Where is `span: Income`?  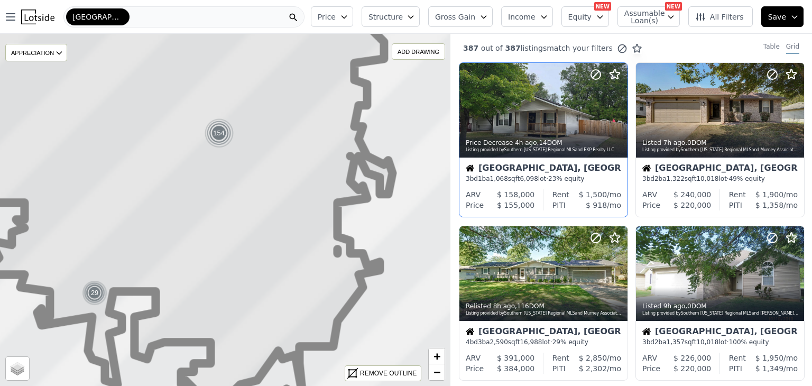 span: Income is located at coordinates (522, 17).